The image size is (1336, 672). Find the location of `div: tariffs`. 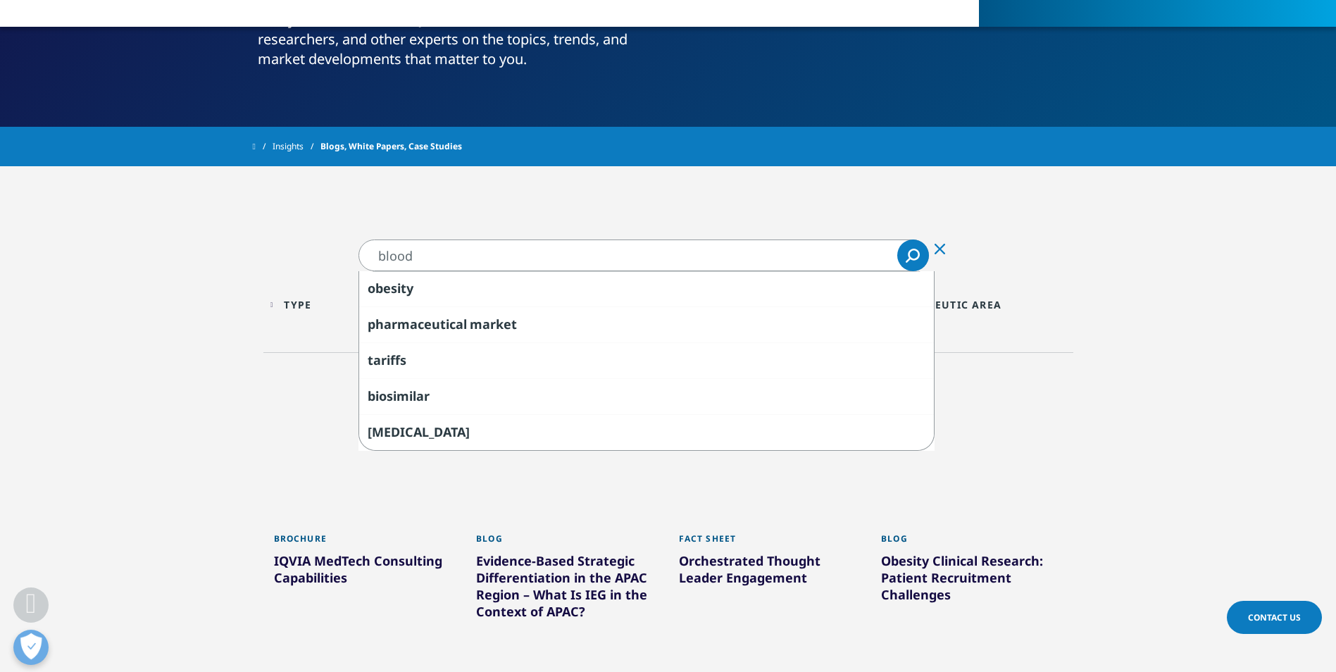

div: tariffs is located at coordinates (647, 360).